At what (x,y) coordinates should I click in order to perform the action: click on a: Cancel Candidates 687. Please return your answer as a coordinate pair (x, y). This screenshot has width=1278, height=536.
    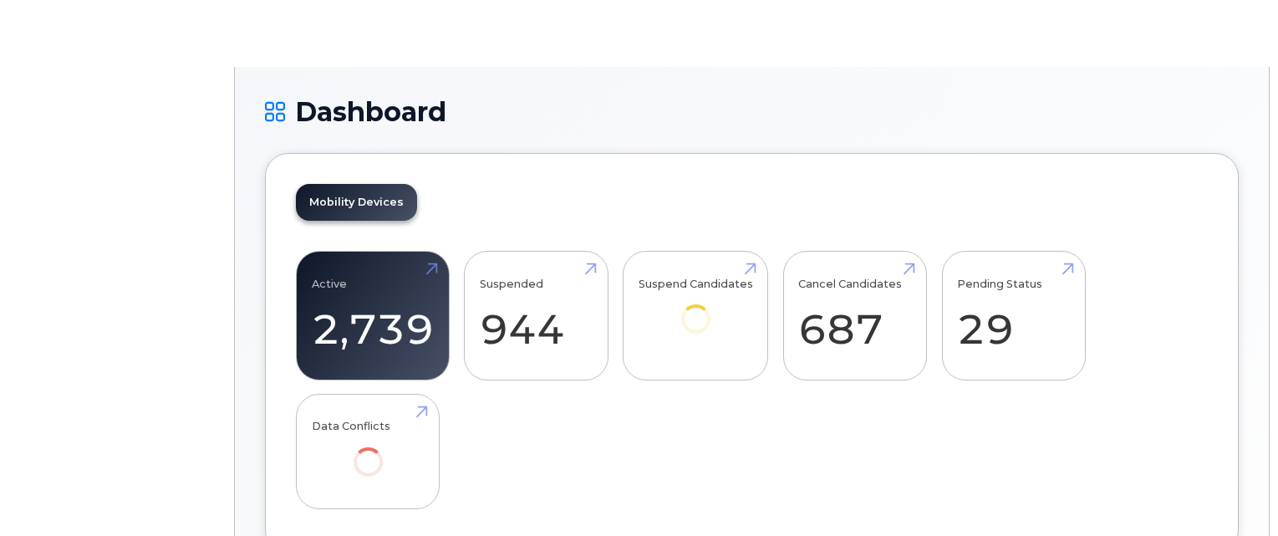
    Looking at the image, I should click on (854, 316).